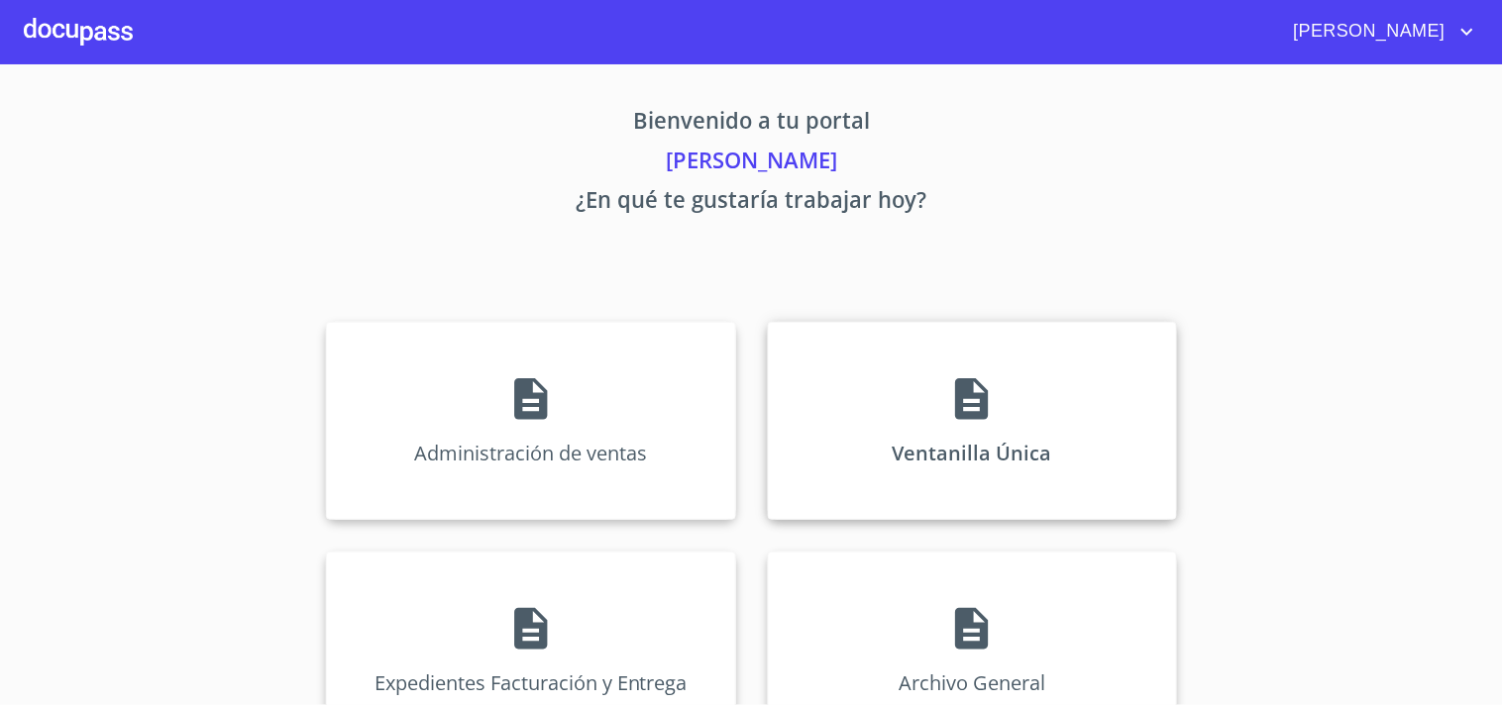 The height and width of the screenshot is (705, 1503). Describe the element at coordinates (1379, 32) in the screenshot. I see `button: account of current user` at that location.